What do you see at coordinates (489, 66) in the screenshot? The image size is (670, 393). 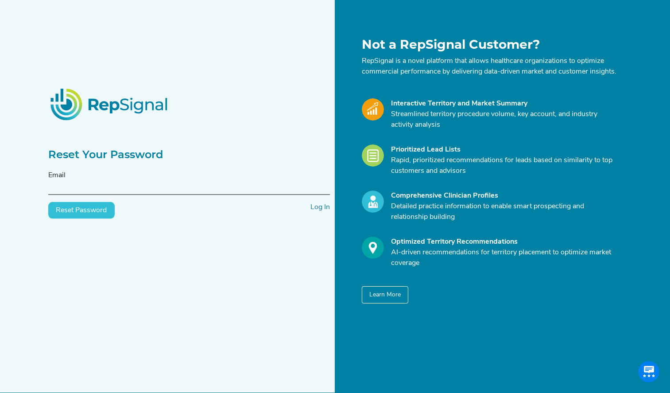 I see `p: RepSignal is a novel platform that allows healthcare organizations to optimize commercial perform...` at bounding box center [489, 66].